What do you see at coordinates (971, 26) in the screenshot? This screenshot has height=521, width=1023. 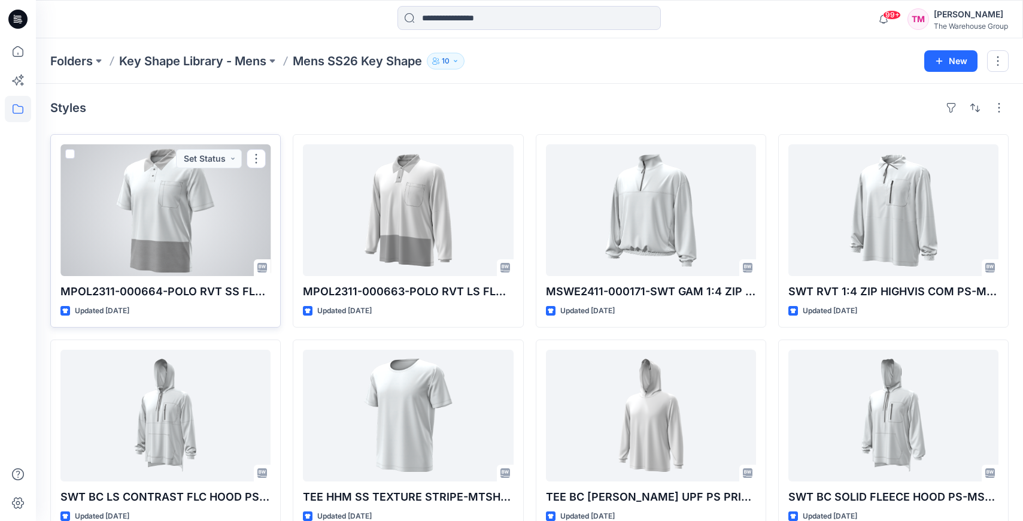 I see `div: The Warehouse Group` at bounding box center [971, 26].